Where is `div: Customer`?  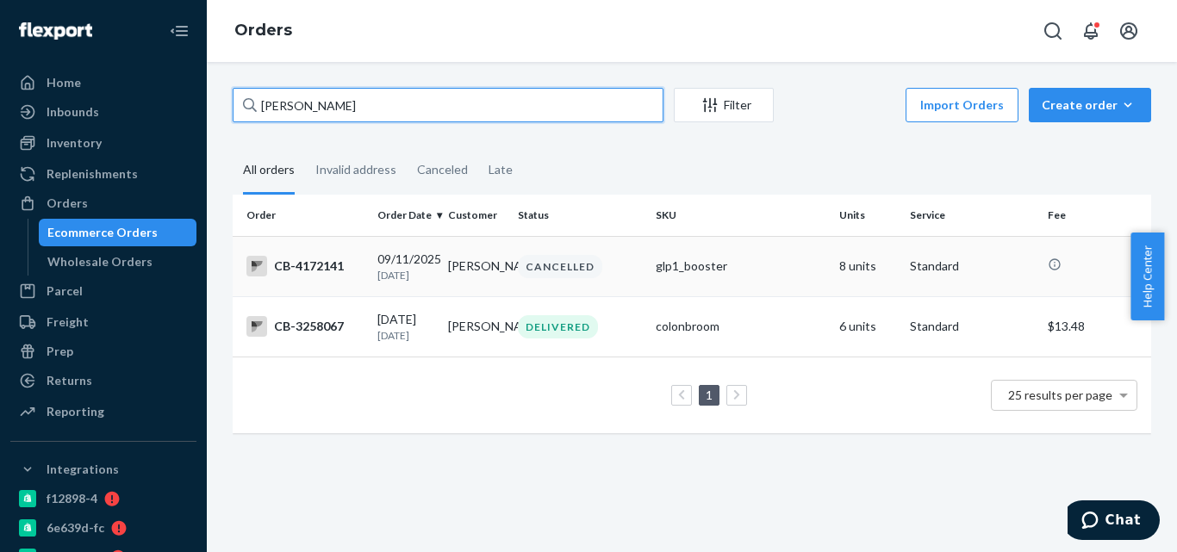 div: Customer is located at coordinates (476, 215).